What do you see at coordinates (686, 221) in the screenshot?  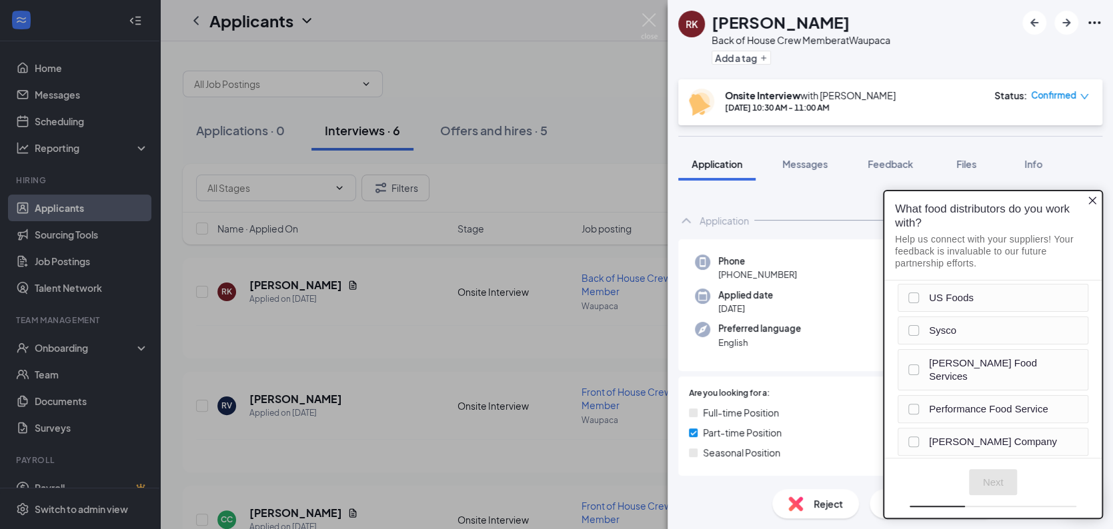 I see `svg: ChevronUp` at bounding box center [686, 221].